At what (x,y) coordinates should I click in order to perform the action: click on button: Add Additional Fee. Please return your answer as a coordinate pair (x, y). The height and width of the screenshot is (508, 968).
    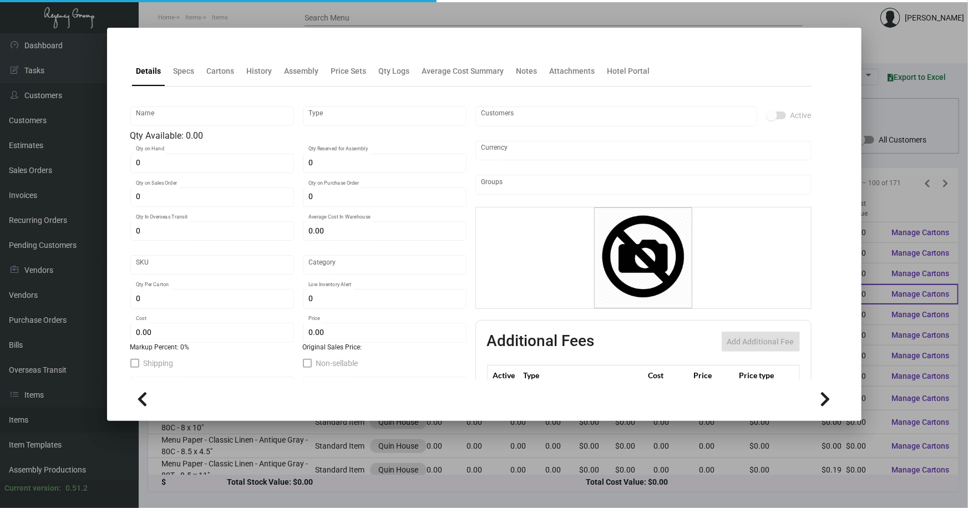
    Looking at the image, I should click on (760, 342).